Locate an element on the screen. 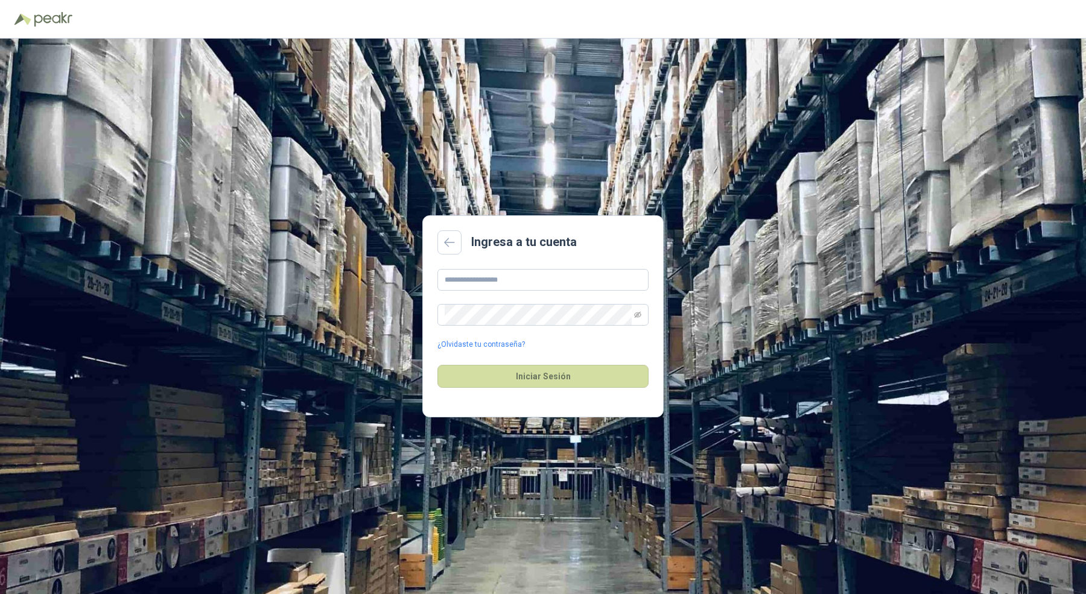 The width and height of the screenshot is (1086, 594). img: Peakr is located at coordinates (53, 19).